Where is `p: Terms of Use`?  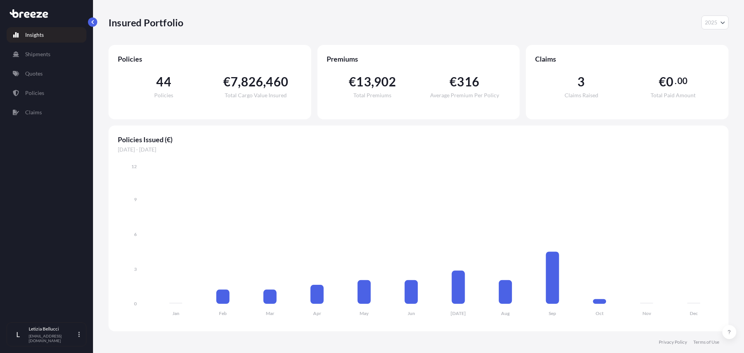
p: Terms of Use is located at coordinates (706, 342).